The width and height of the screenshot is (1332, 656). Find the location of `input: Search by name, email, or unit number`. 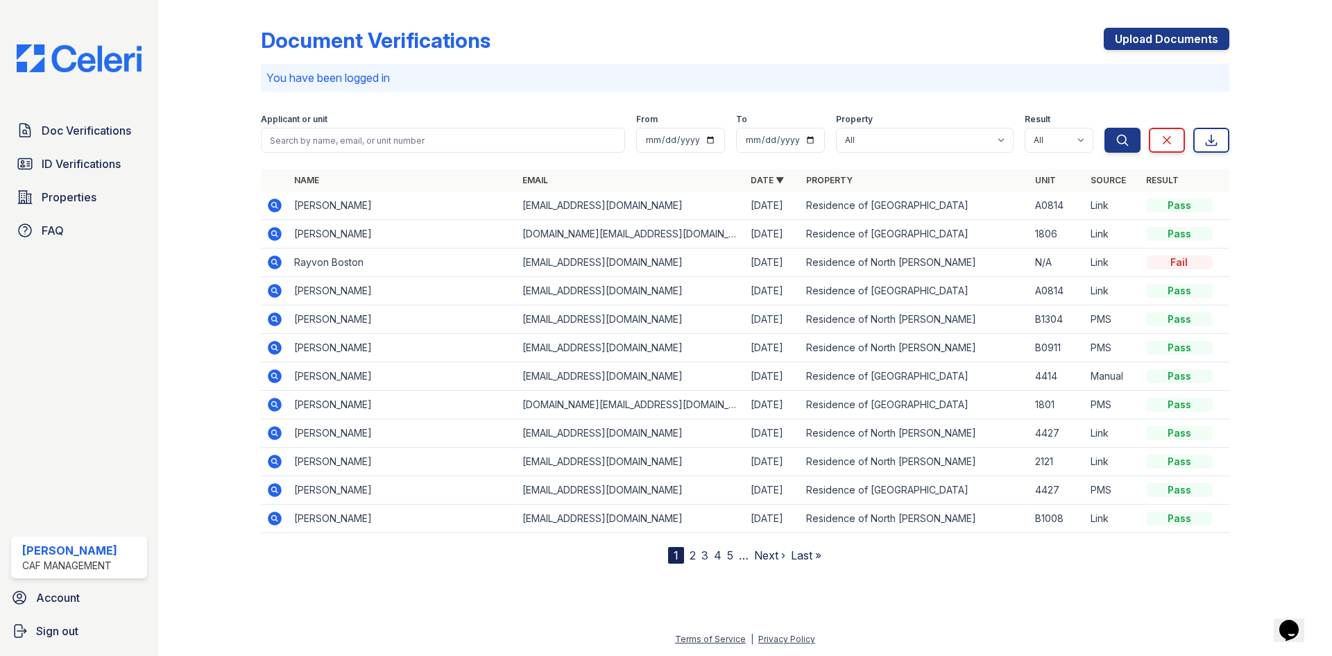

input: Search by name, email, or unit number is located at coordinates (443, 140).